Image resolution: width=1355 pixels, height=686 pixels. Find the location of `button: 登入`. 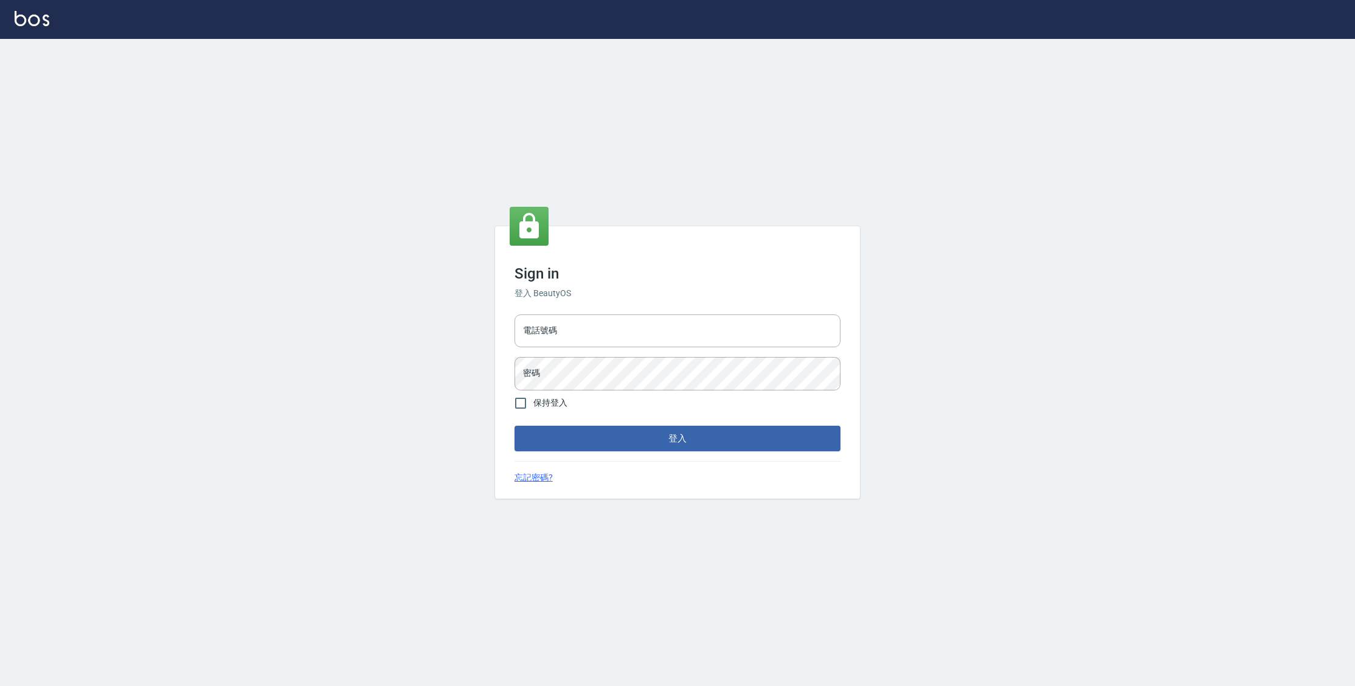

button: 登入 is located at coordinates (677, 438).